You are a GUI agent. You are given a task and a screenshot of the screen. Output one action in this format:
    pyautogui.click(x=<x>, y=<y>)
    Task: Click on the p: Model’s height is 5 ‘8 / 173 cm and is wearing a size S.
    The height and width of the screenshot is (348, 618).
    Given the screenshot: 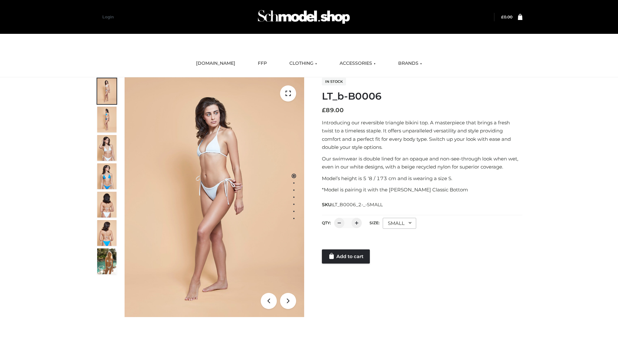 What is the action you would take?
    pyautogui.click(x=422, y=178)
    